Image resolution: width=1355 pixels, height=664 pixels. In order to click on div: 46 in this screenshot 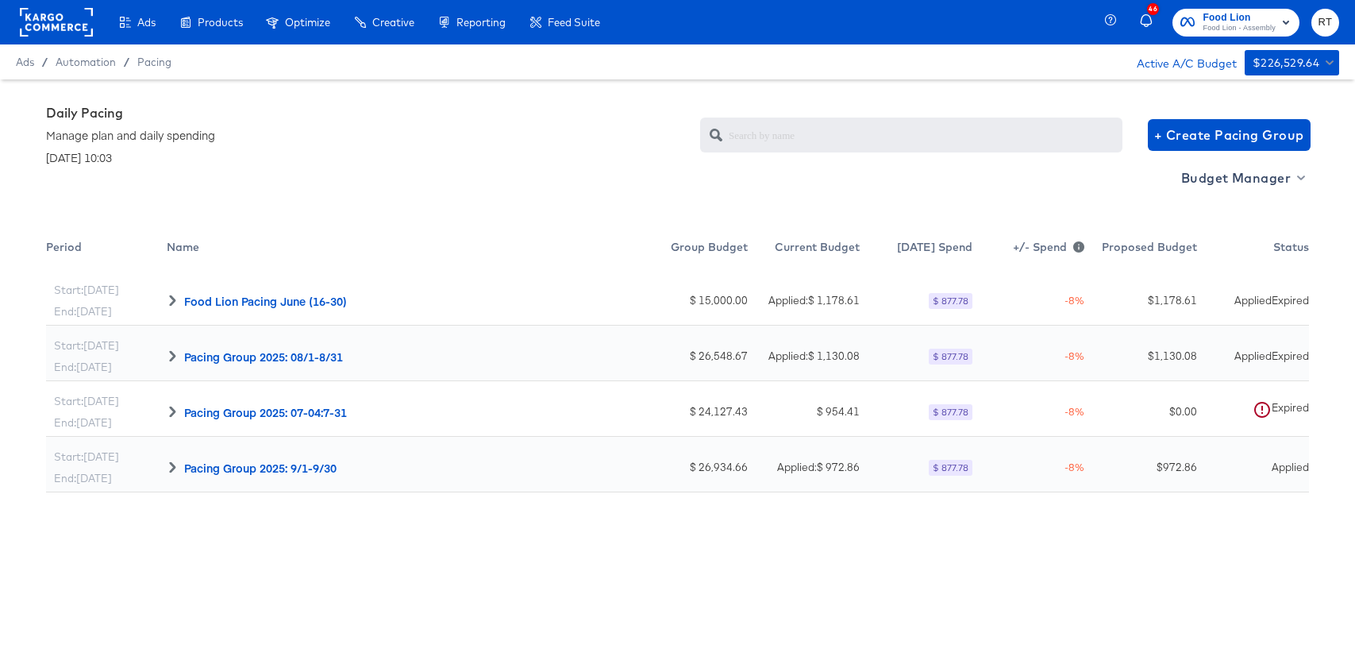, I will do `click(1153, 9)`.